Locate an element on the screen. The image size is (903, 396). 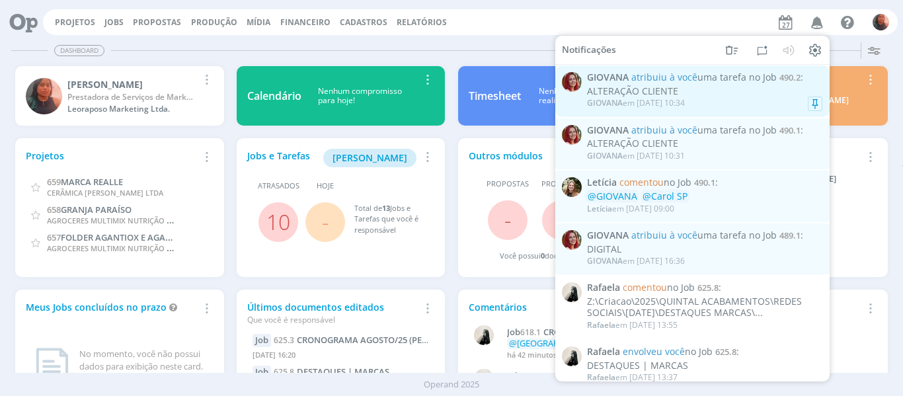
span: Cadastros is located at coordinates (364, 22).